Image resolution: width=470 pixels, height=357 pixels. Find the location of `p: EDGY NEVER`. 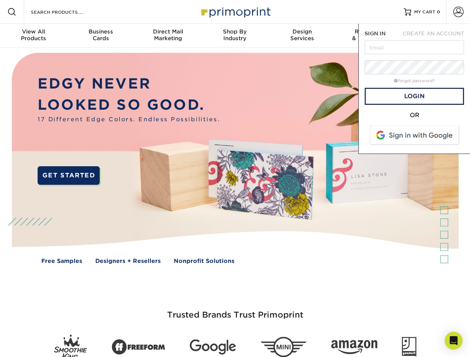

p: EDGY NEVER is located at coordinates (129, 84).